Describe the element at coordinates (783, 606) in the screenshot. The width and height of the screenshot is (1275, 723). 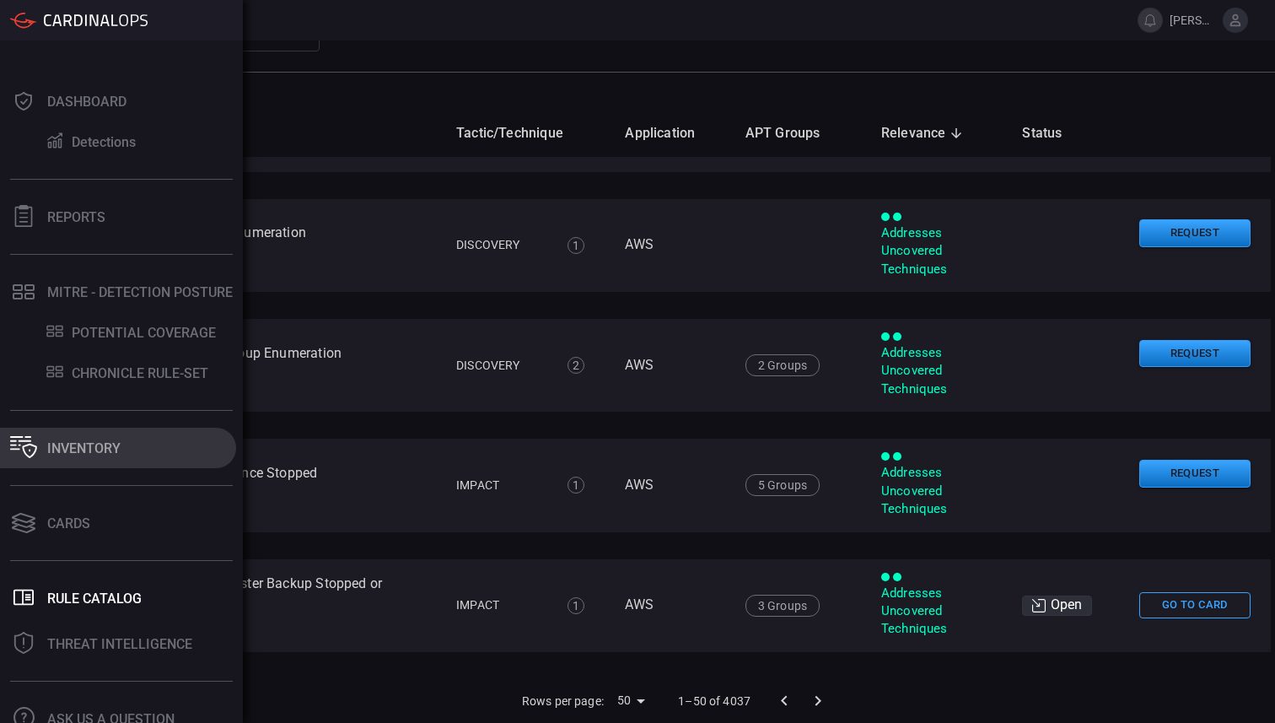
I see `div: 3 Groups` at that location.